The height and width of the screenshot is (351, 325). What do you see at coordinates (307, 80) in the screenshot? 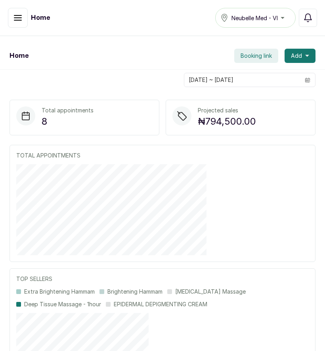
I see `svg: calendar` at bounding box center [307, 80].